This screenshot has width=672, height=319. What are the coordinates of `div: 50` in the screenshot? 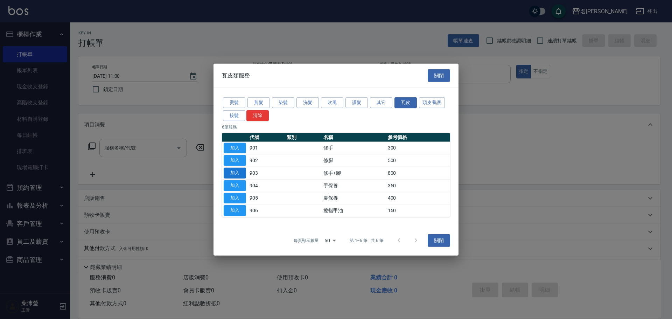 It's located at (330, 240).